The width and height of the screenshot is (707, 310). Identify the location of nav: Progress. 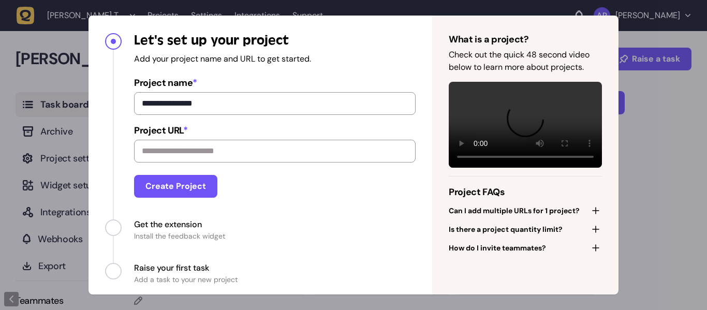
(260, 158).